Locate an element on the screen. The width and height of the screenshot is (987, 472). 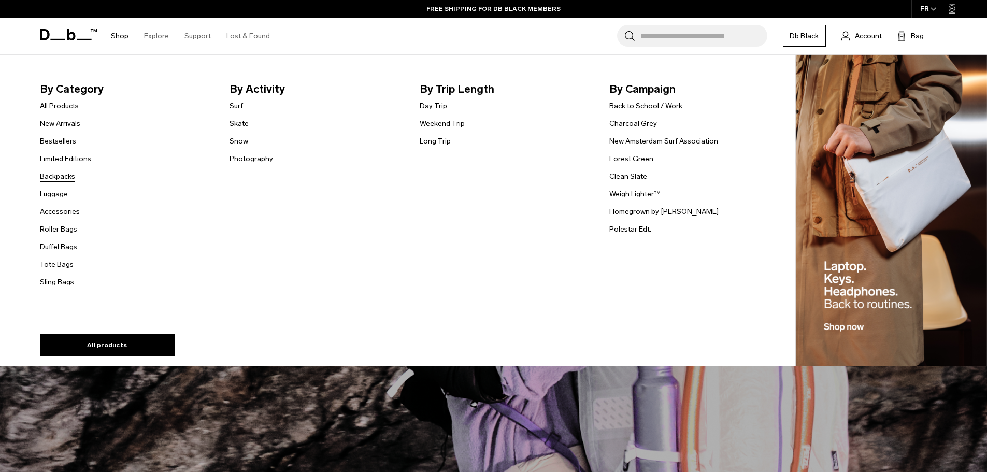
a: Db Black is located at coordinates (804, 36).